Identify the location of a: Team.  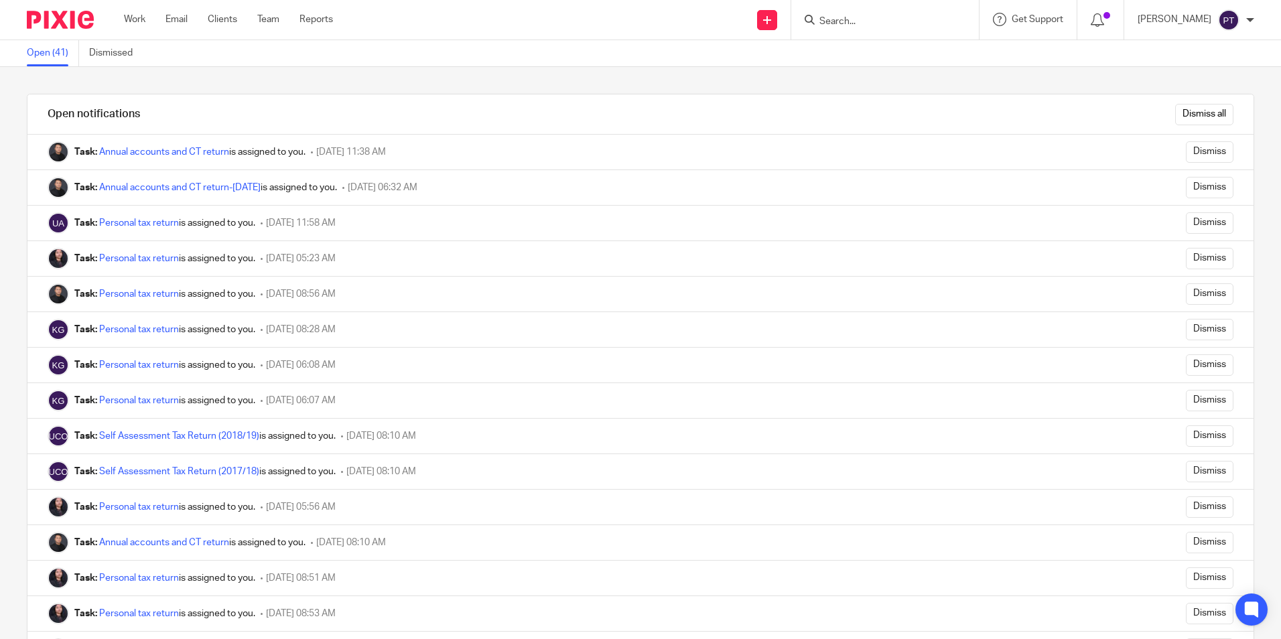
(268, 19).